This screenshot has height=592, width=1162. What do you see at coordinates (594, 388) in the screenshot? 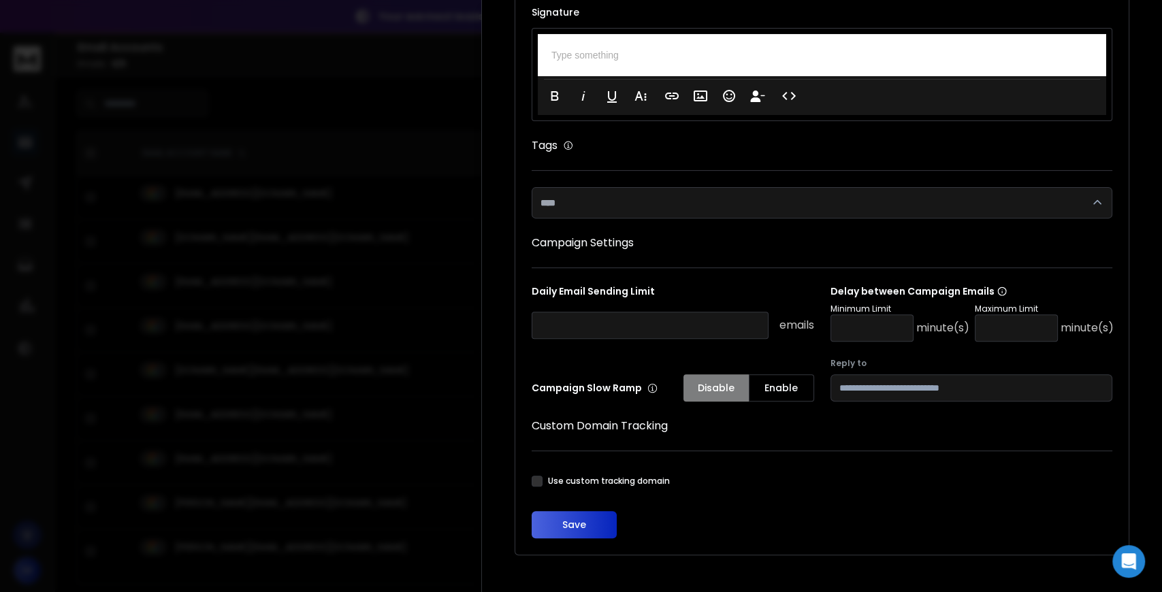
I see `p: Campaign Slow Ramp` at bounding box center [594, 388].